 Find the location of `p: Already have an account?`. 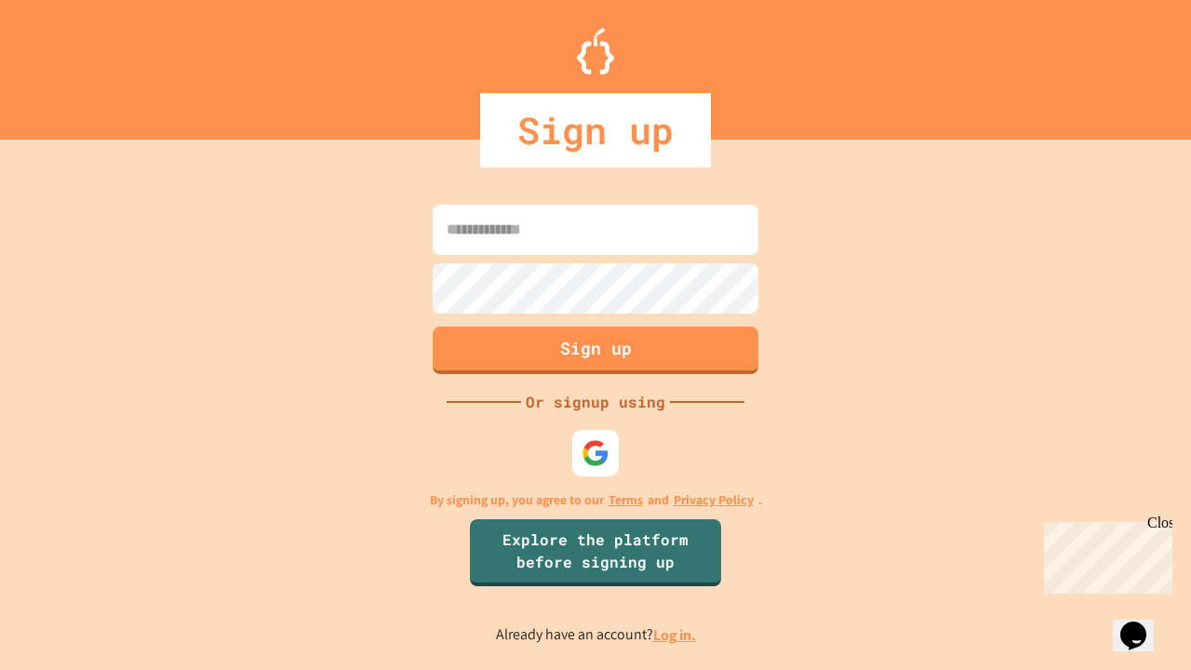

p: Already have an account? is located at coordinates (596, 635).